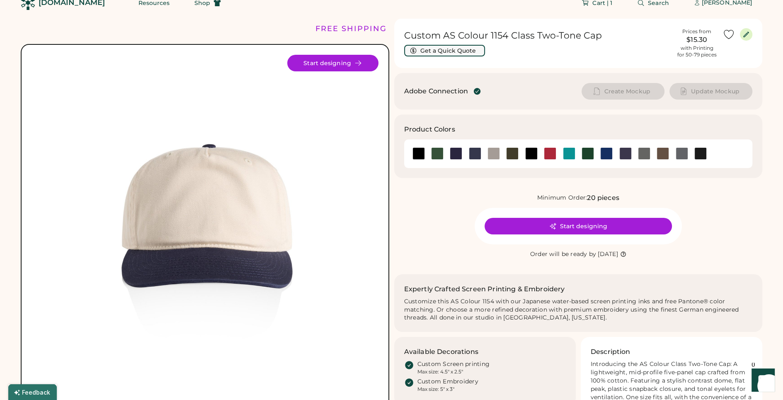 This screenshot has height=400, width=783. Describe the element at coordinates (454, 364) in the screenshot. I see `div: Custom Screen printing` at that location.